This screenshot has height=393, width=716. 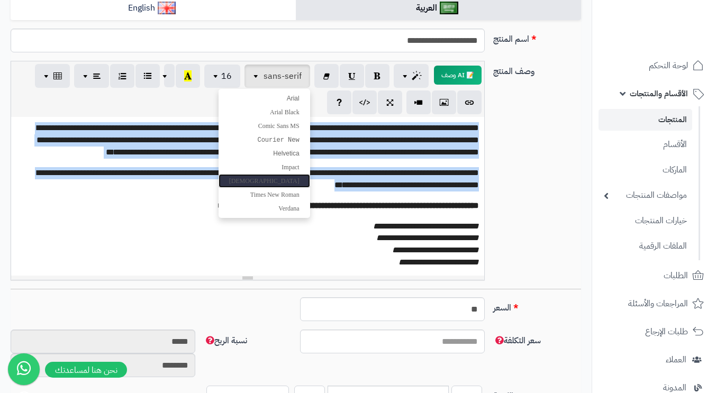 I want to click on span: المراجعات والأسئلة, so click(x=658, y=304).